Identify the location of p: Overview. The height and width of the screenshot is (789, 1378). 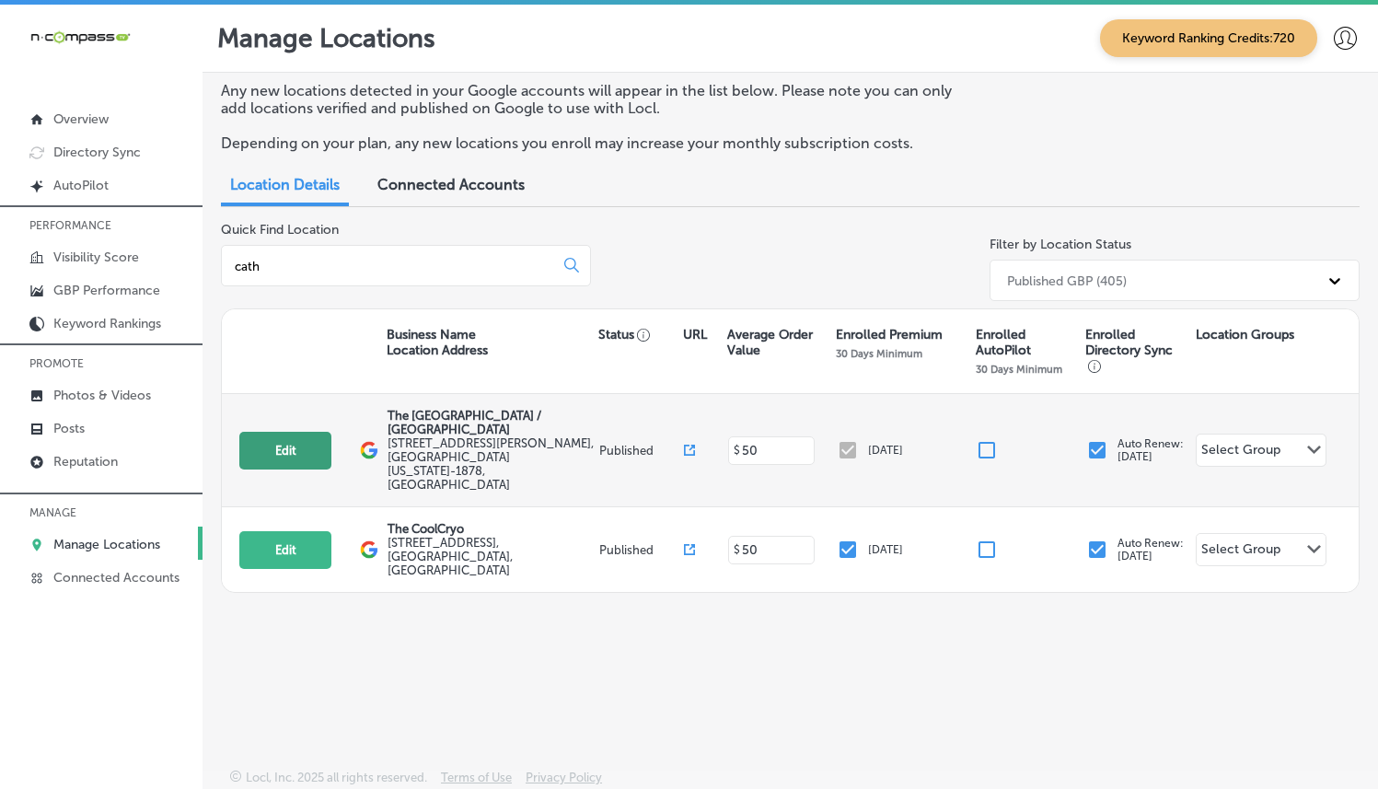
(81, 119).